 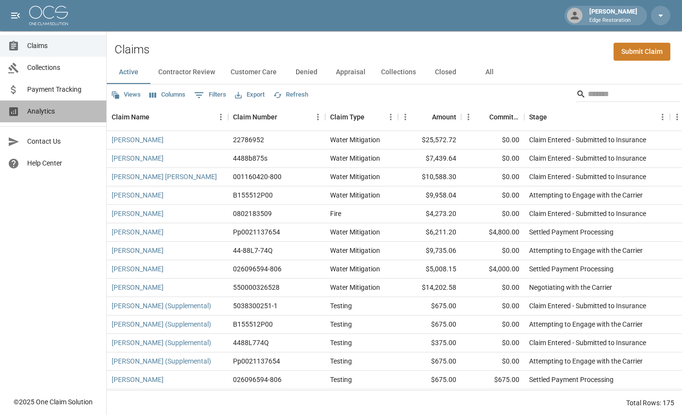 What do you see at coordinates (492, 269) in the screenshot?
I see `div: $4,000.00` at bounding box center [492, 269].